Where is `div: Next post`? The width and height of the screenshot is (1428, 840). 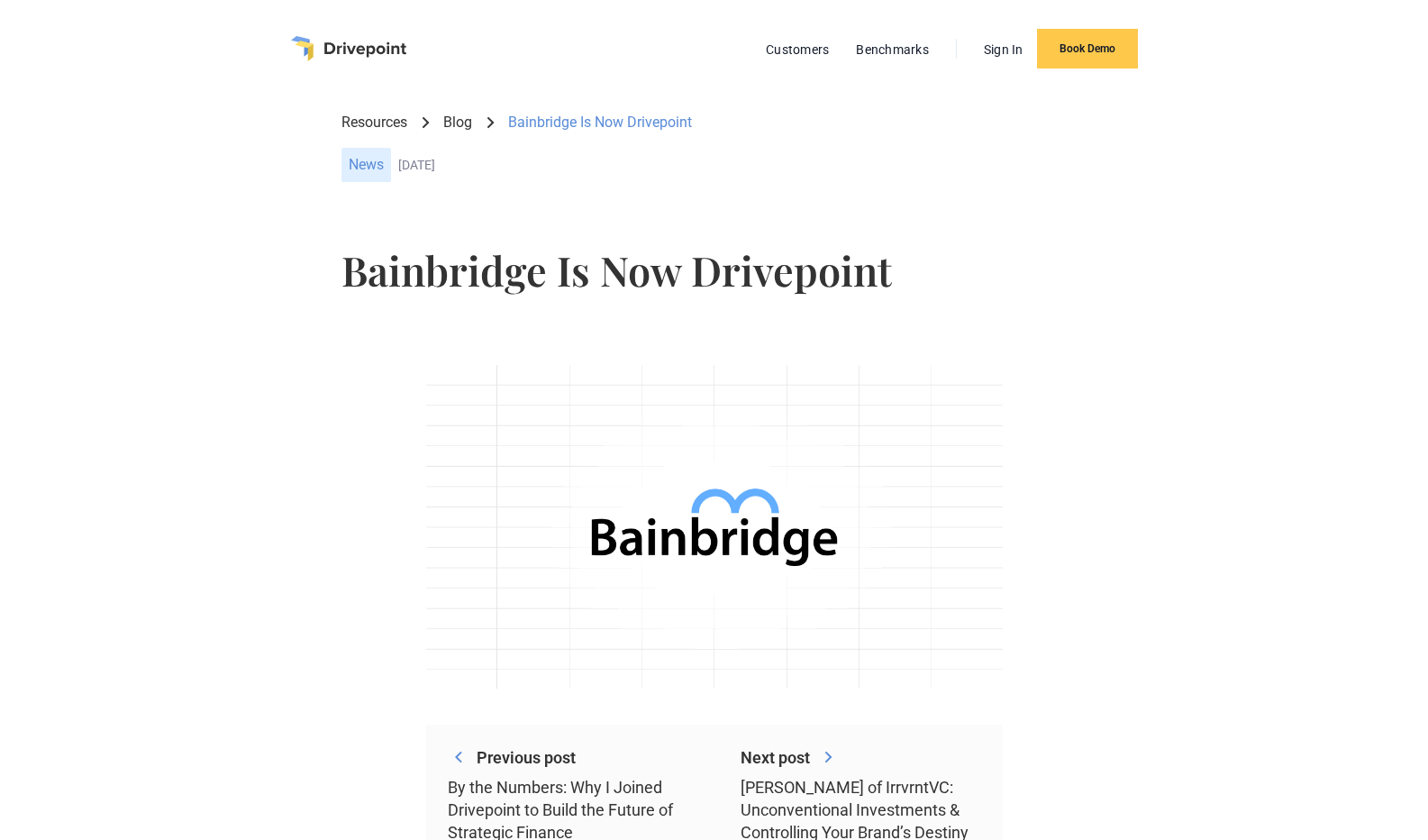 div: Next post is located at coordinates (775, 757).